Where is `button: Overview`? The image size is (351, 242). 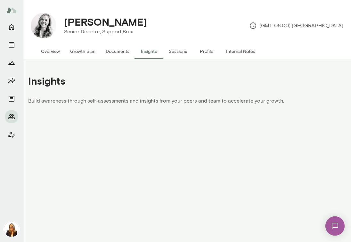
button: Overview is located at coordinates (50, 51).